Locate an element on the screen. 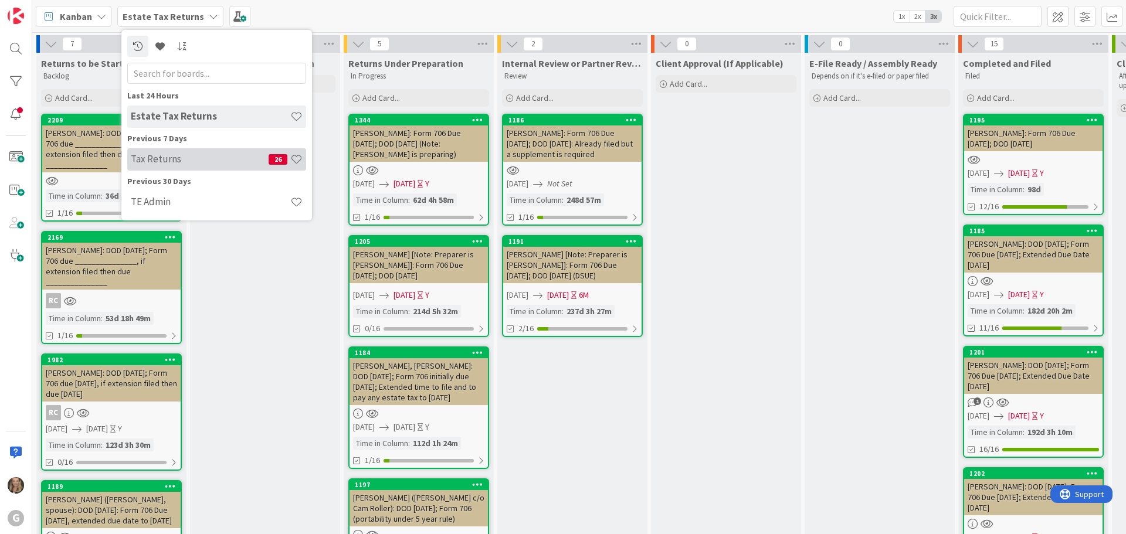 This screenshot has height=534, width=1126. div: G is located at coordinates (16, 518).